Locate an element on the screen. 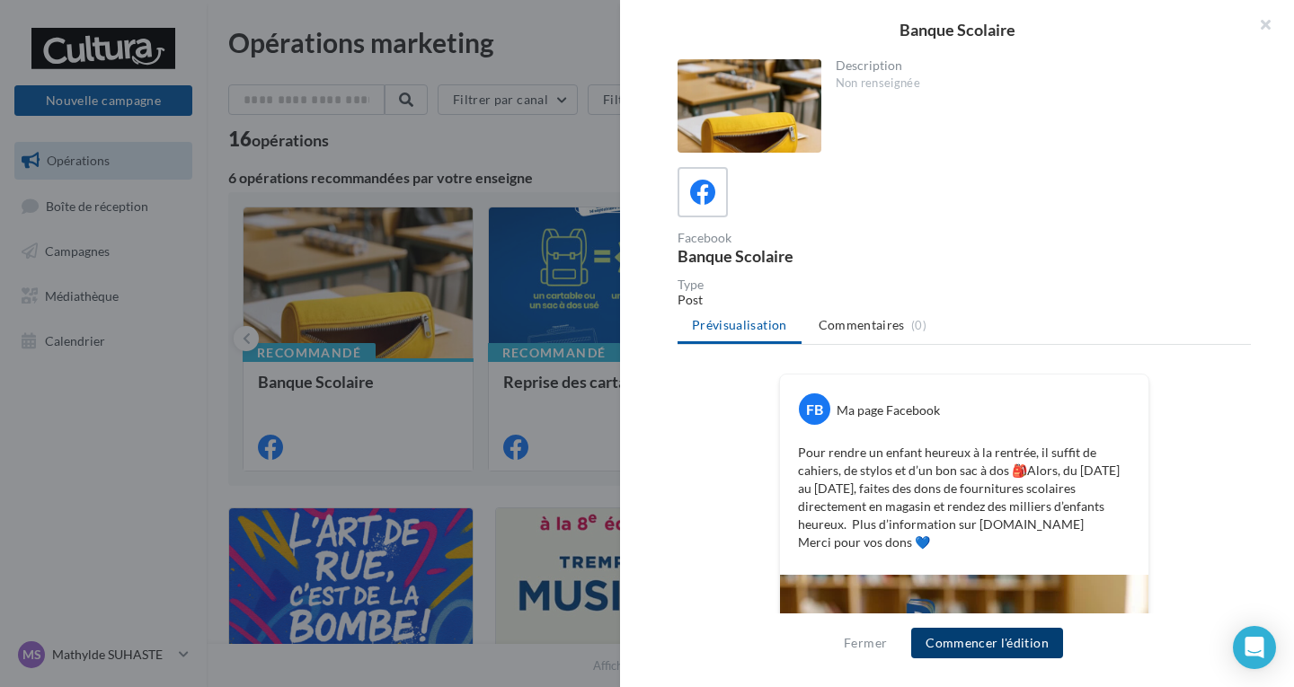 This screenshot has width=1294, height=687. div: Ma page Facebook is located at coordinates (888, 411).